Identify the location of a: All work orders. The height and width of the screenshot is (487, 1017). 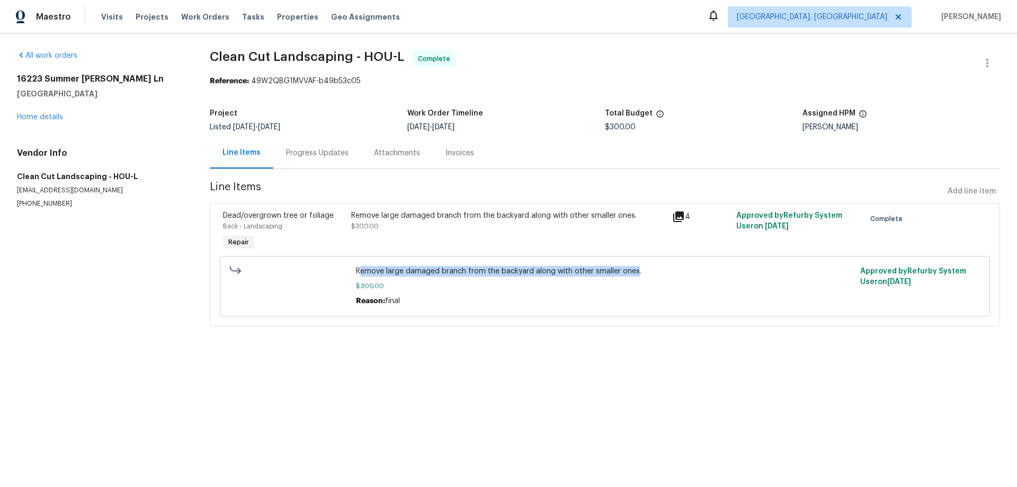
(47, 56).